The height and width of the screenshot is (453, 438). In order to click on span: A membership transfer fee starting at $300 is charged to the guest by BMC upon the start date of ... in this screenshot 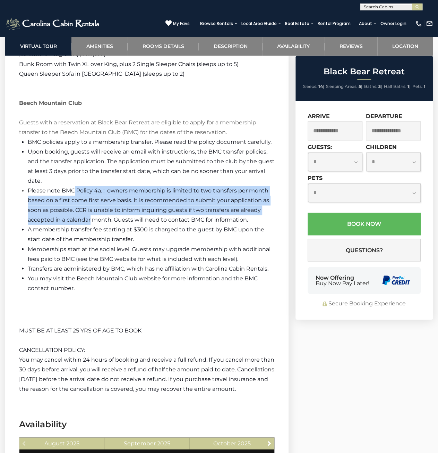, I will do `click(146, 234)`.